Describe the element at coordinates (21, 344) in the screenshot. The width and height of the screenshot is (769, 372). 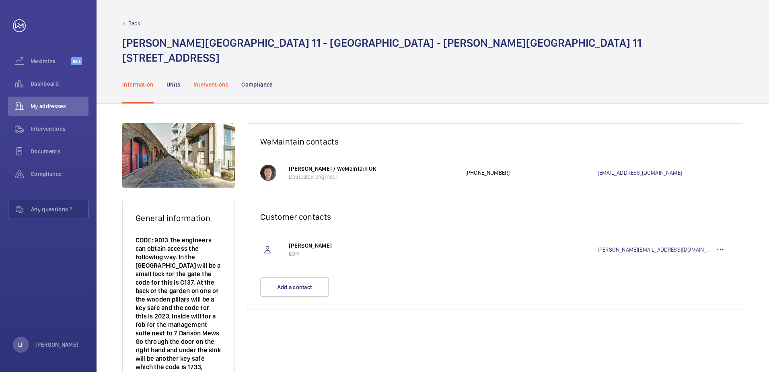
I see `p: LF` at that location.